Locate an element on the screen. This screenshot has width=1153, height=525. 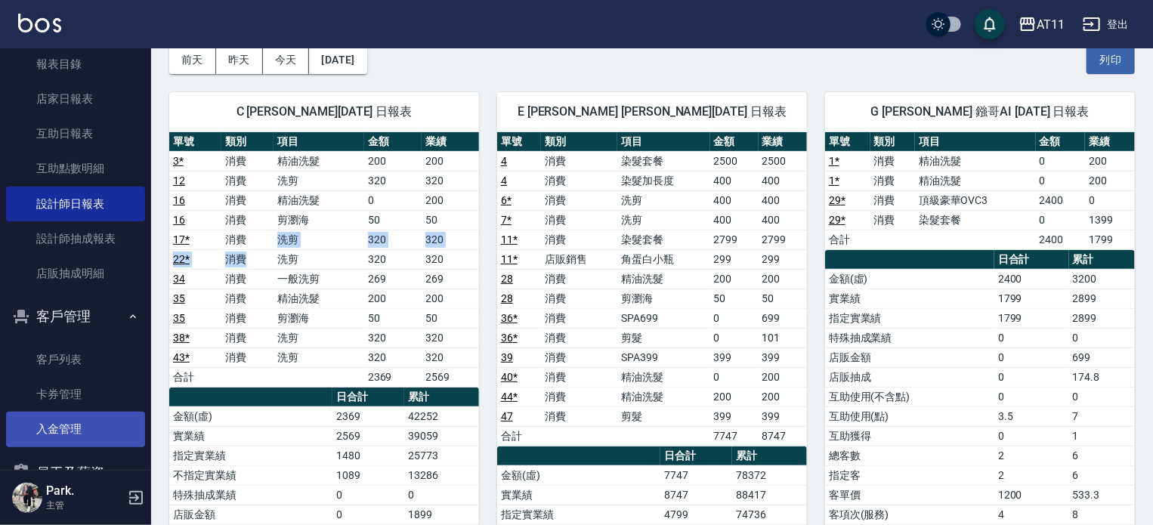
td: 剪瀏海 is located at coordinates (319, 220).